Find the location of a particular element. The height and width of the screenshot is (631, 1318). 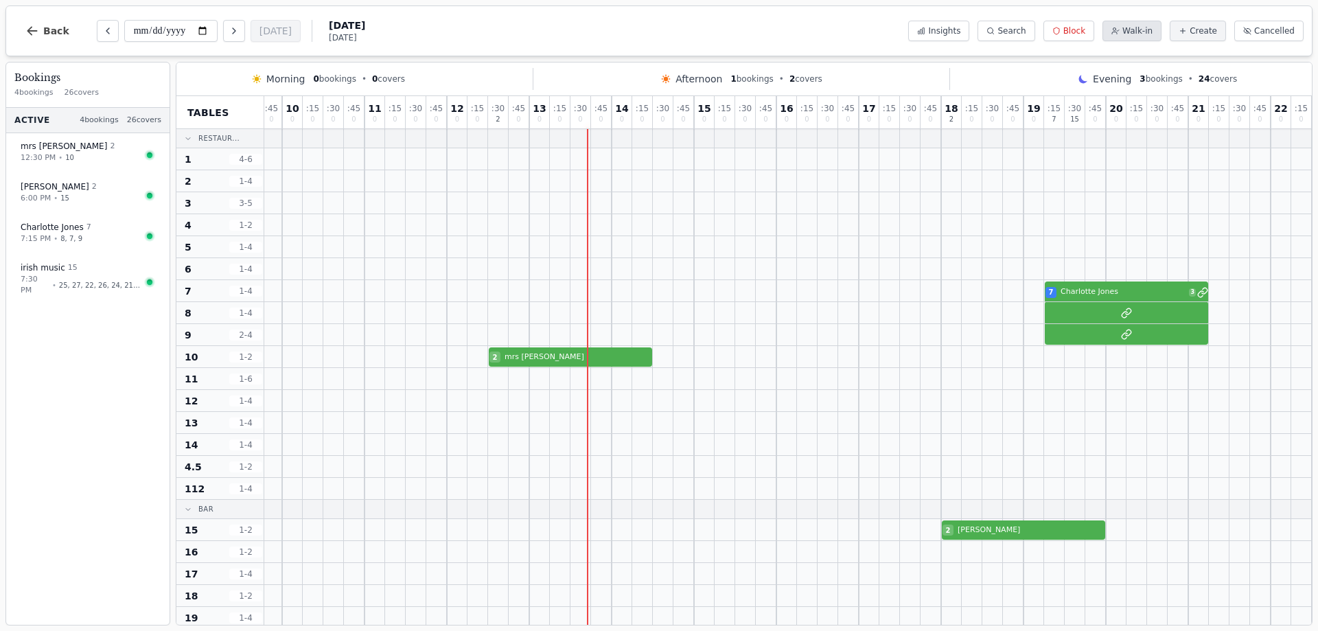

span: Search is located at coordinates (1011, 31).